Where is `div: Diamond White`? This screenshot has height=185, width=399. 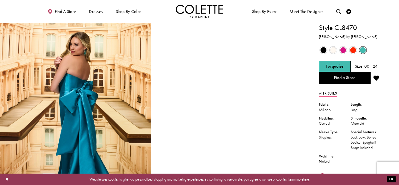
div: Diamond White is located at coordinates (333, 50).